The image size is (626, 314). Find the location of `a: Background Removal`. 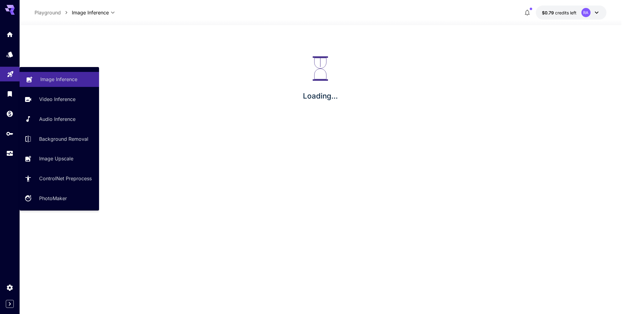

a: Background Removal is located at coordinates (59, 138).